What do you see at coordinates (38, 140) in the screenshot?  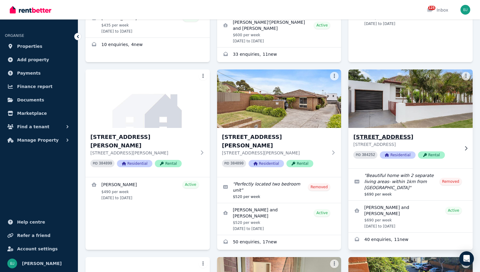 I see `span: Manage Property` at bounding box center [38, 140].